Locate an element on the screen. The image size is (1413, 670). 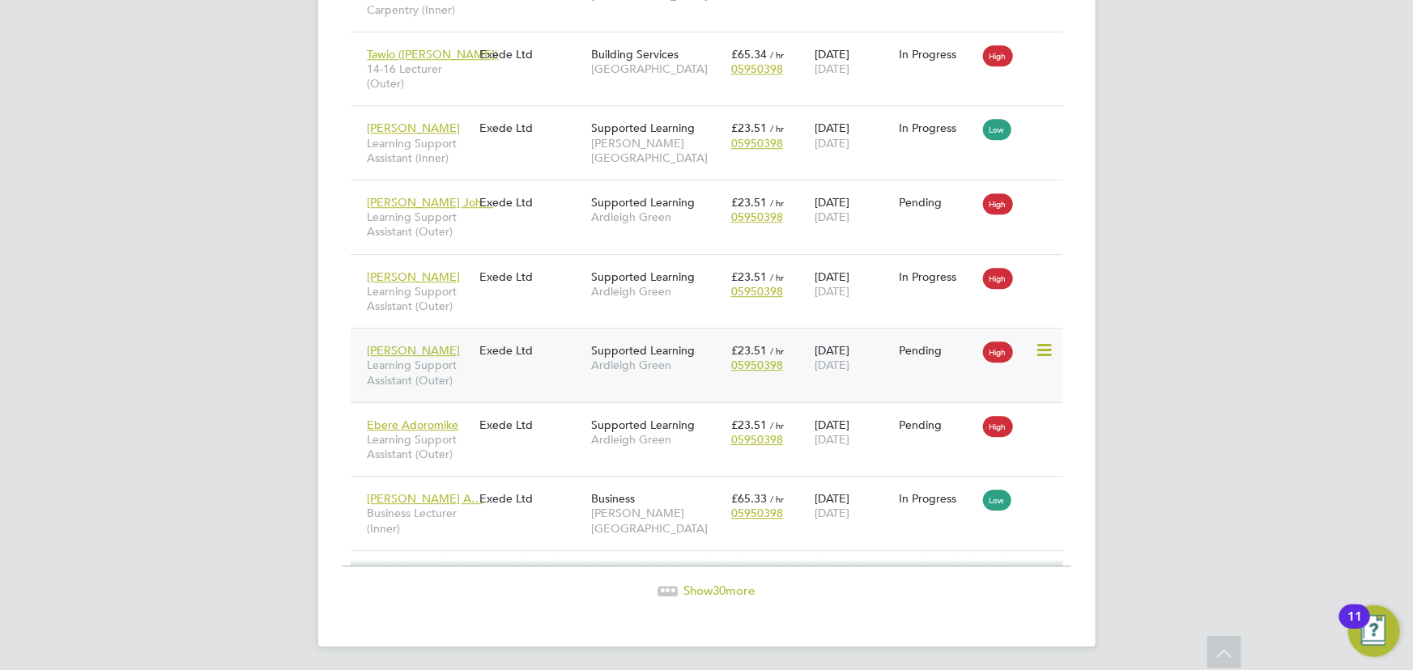
span: 30 is located at coordinates (720, 590).